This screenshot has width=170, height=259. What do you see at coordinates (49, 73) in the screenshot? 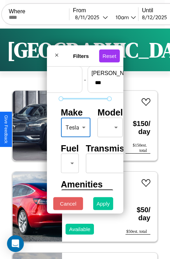
I see `label: min price` at bounding box center [49, 73].